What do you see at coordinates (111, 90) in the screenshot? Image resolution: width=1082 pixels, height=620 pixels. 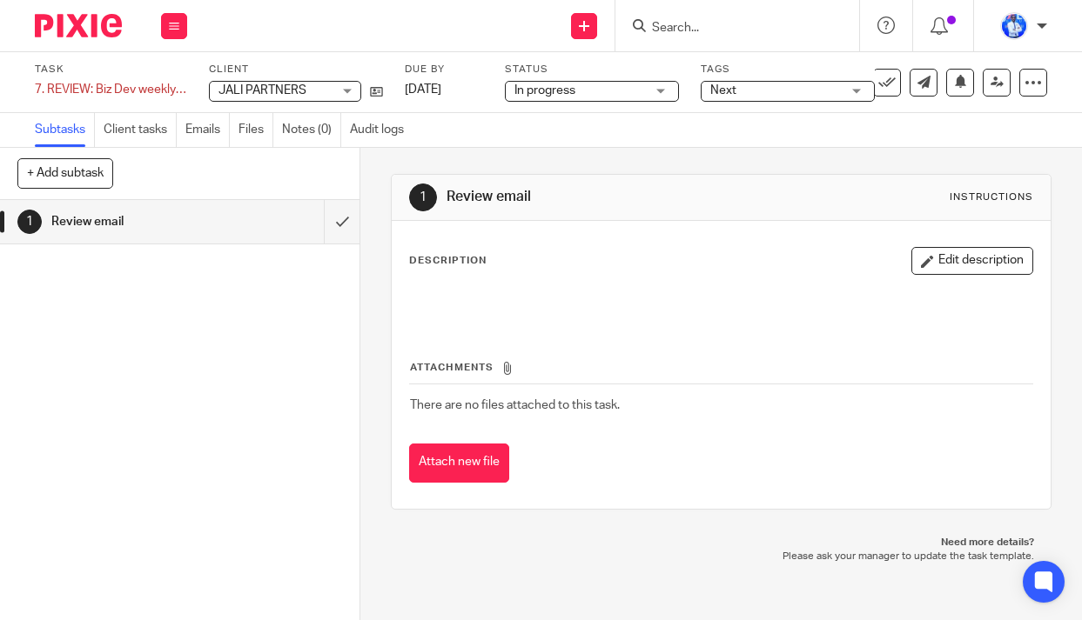 I see `div: 7. REVIEW: Biz Dev weekly report` at bounding box center [111, 90].